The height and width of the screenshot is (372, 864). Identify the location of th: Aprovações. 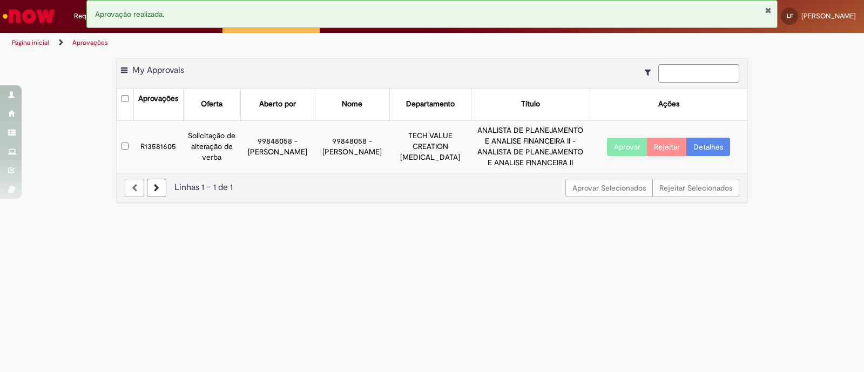
(158, 104).